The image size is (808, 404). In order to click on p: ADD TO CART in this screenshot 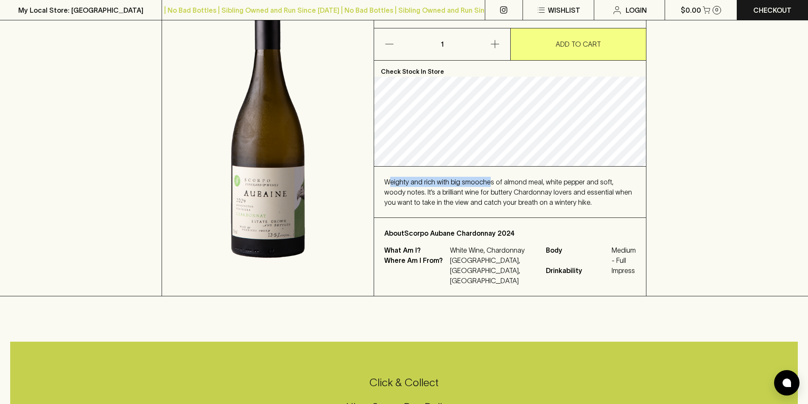, I will do `click(578, 44)`.